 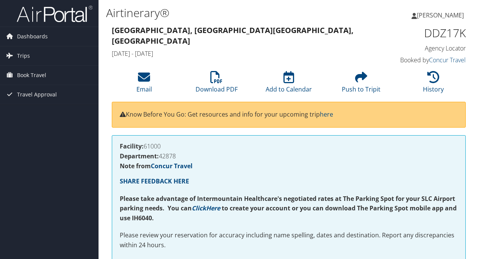 I want to click on a: History, so click(x=433, y=84).